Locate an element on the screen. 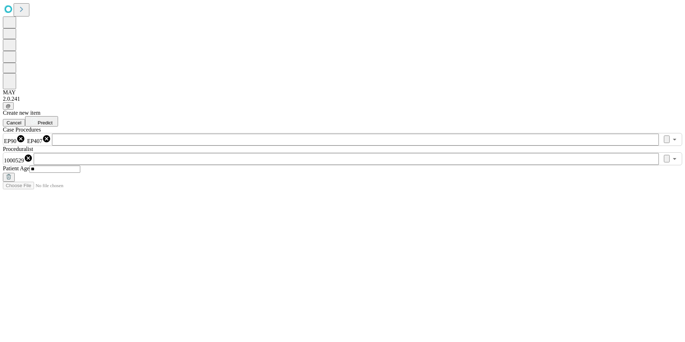 The width and height of the screenshot is (685, 342). div: 1000529 is located at coordinates (18, 159).